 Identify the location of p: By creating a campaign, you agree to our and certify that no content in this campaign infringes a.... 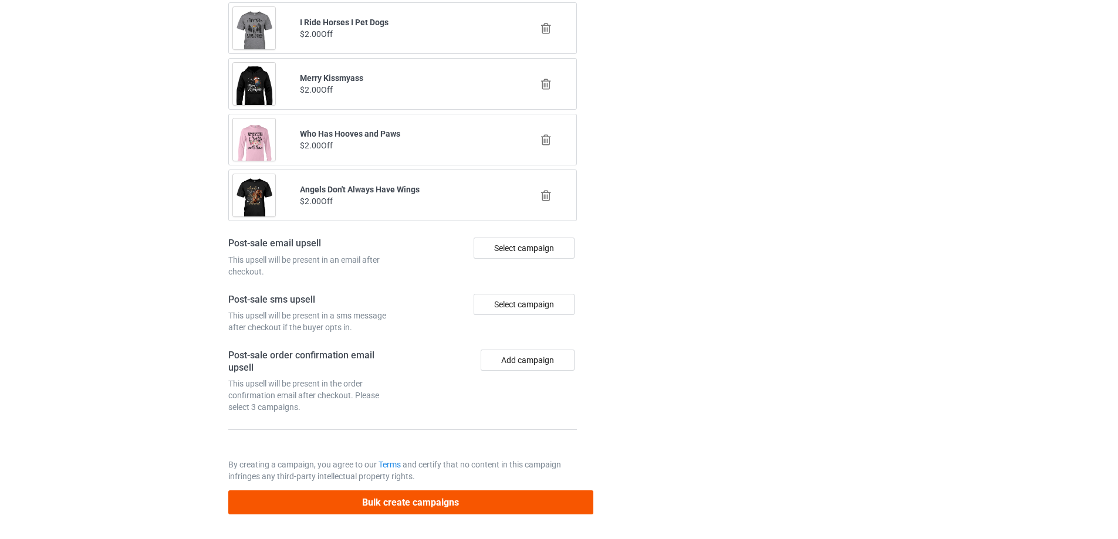
(403, 471).